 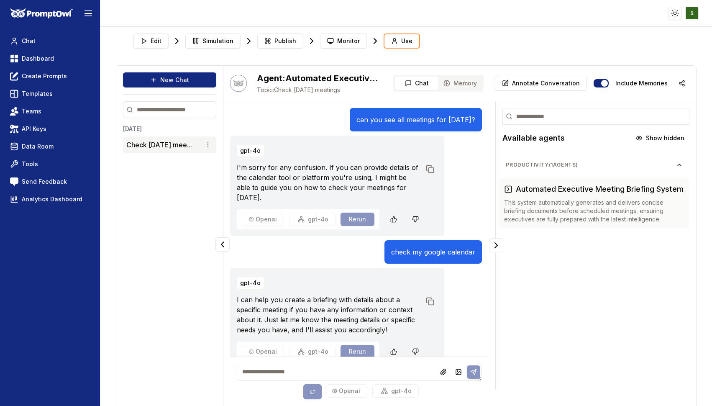 I want to click on span: Tools, so click(x=30, y=164).